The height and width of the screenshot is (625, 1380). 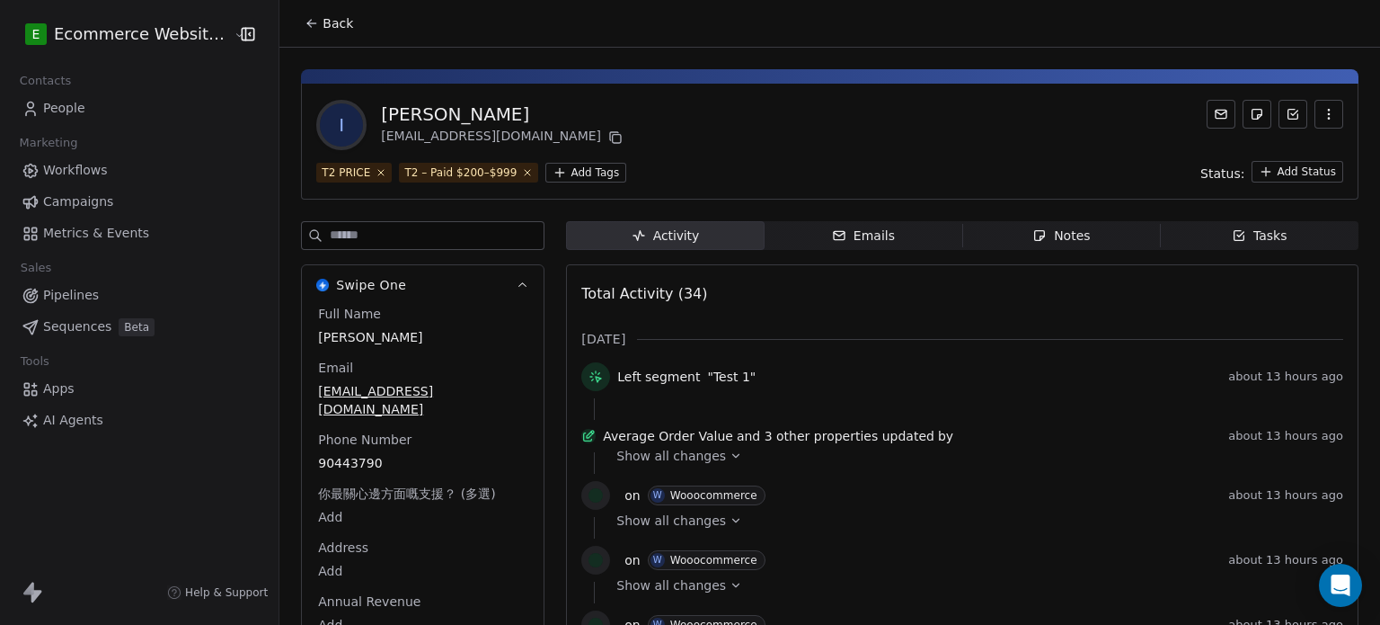 What do you see at coordinates (96, 233) in the screenshot?
I see `span: Metrics & Events` at bounding box center [96, 233].